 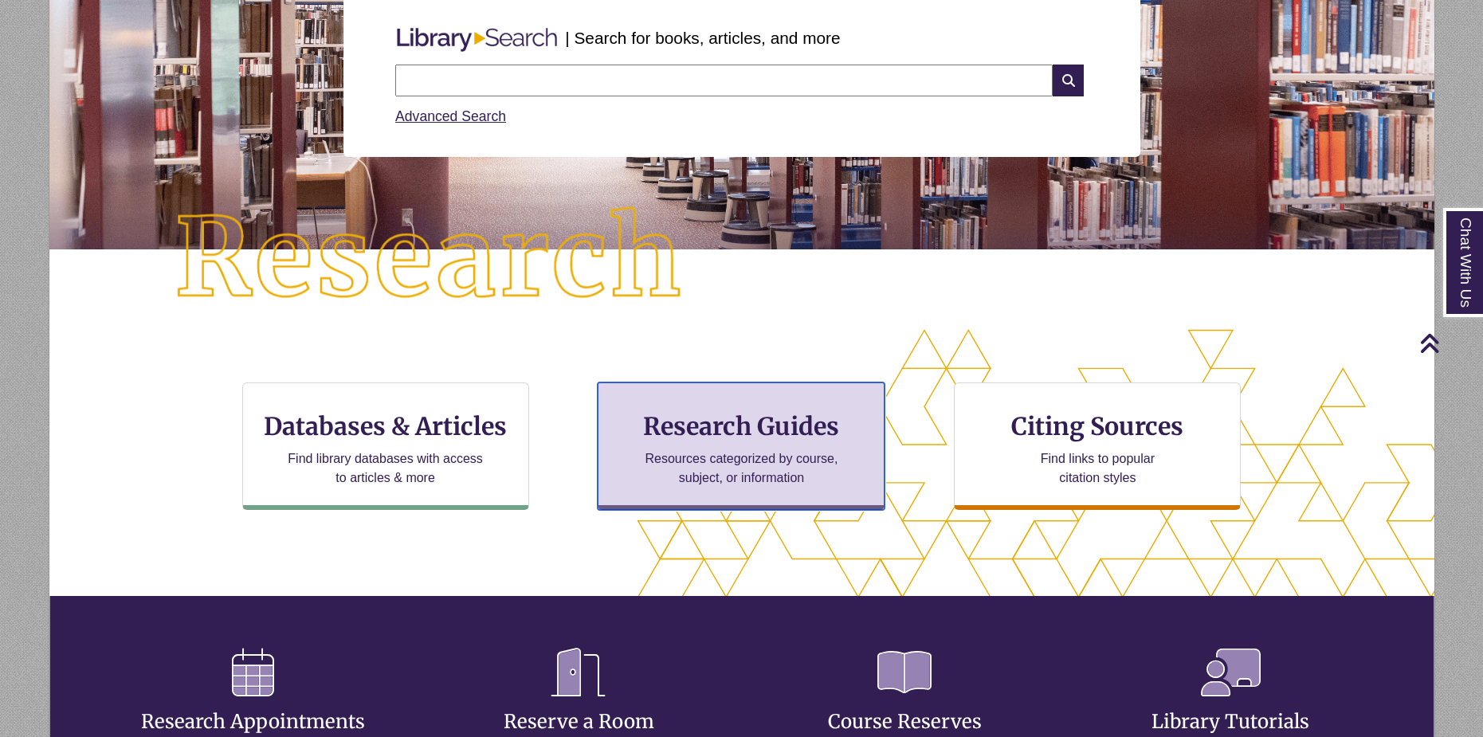 What do you see at coordinates (1098, 426) in the screenshot?
I see `h3: Citing Sources` at bounding box center [1098, 426].